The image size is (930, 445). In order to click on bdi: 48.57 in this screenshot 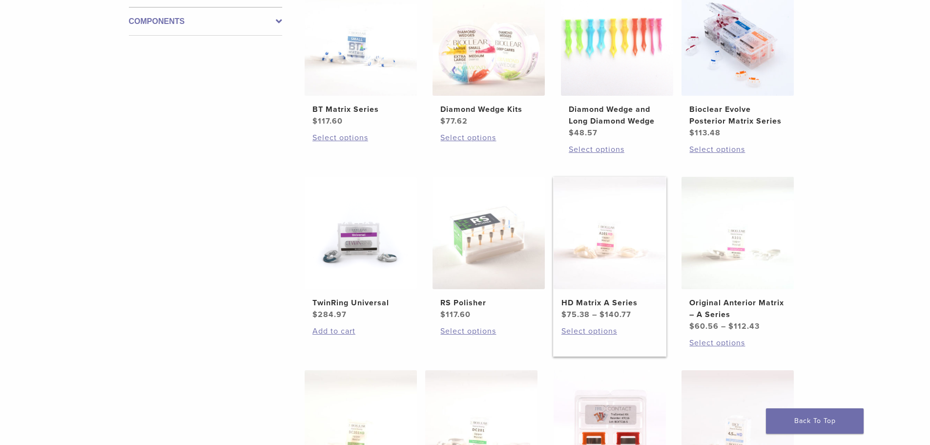, I will do `click(583, 133)`.